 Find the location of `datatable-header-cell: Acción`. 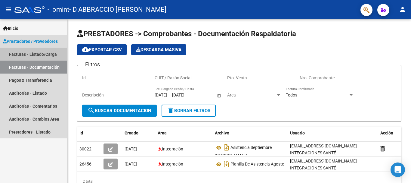

datatable-header-cell: Acción is located at coordinates (393, 133).